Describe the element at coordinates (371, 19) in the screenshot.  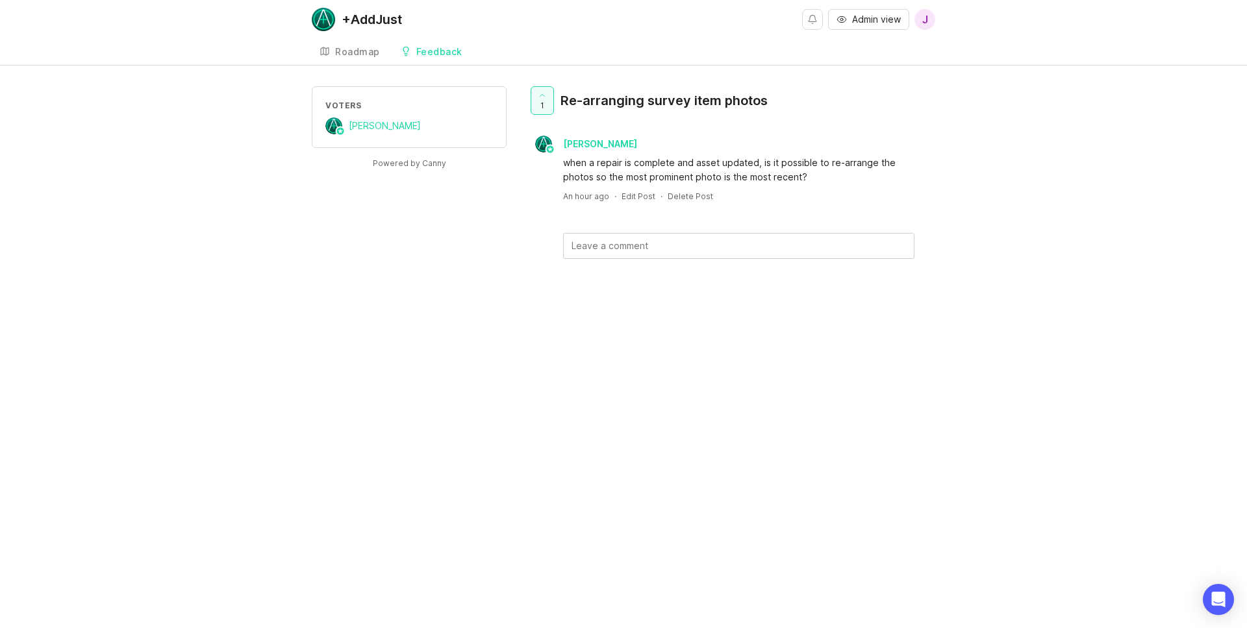
I see `div: +AddJust` at that location.